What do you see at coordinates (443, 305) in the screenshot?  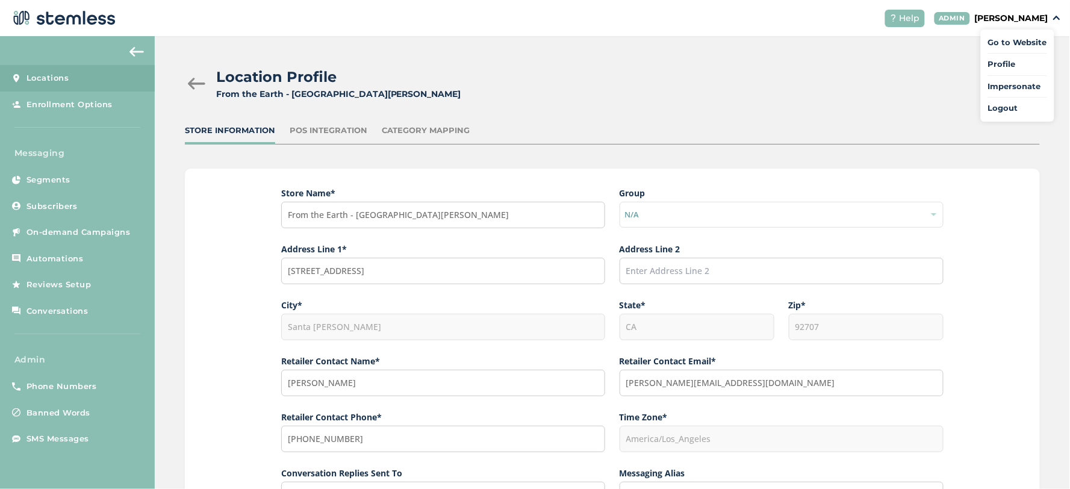 I see `label: City` at bounding box center [443, 305].